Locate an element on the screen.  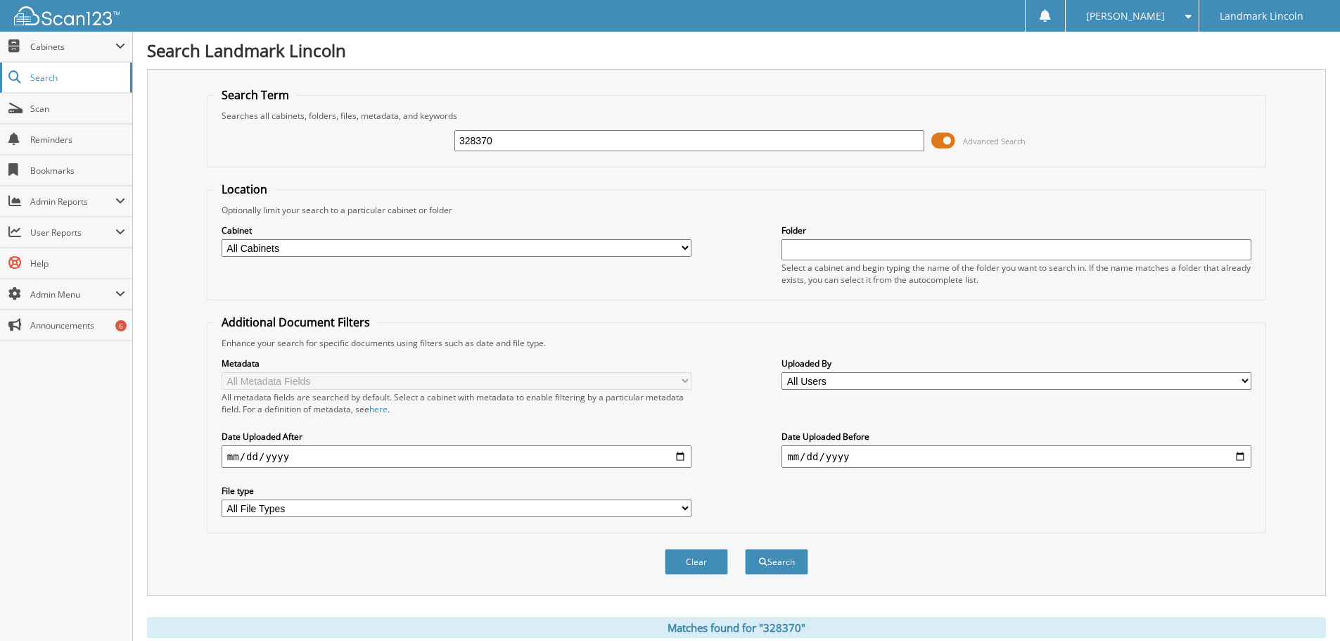
label: Metadata is located at coordinates (457, 363).